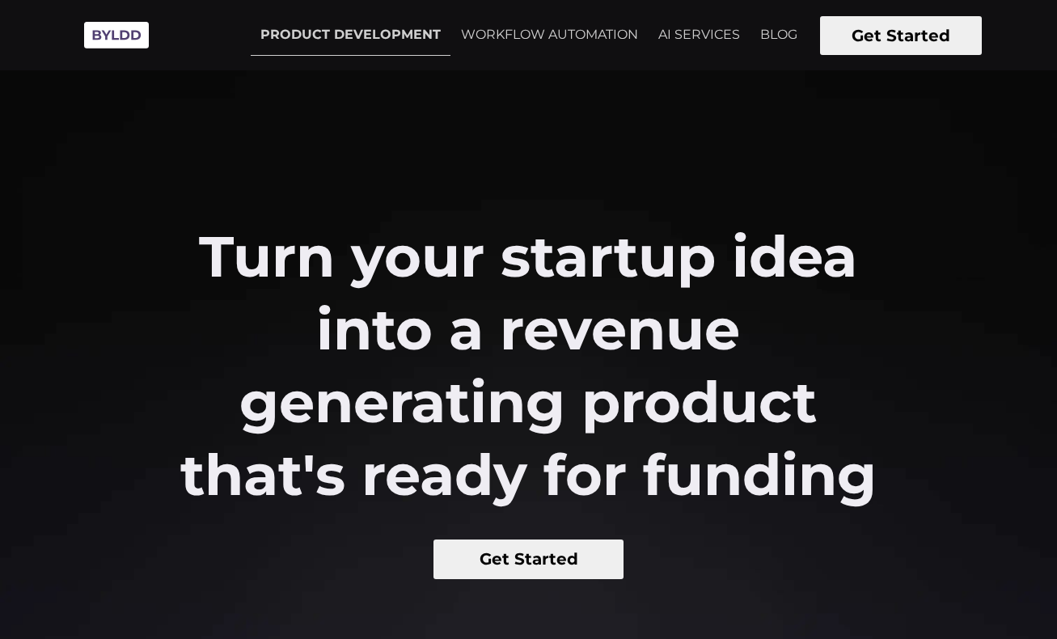  Describe the element at coordinates (549, 35) in the screenshot. I see `a: WORKFLOW AUTOMATION` at that location.